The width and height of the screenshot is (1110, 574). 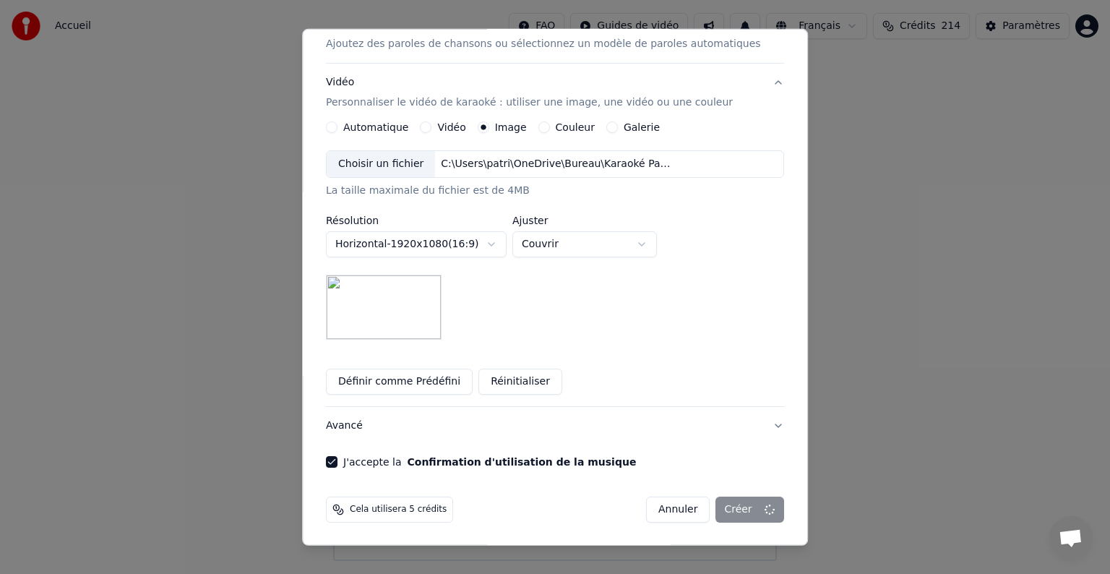 I want to click on div: Choisir un fichier, so click(x=381, y=164).